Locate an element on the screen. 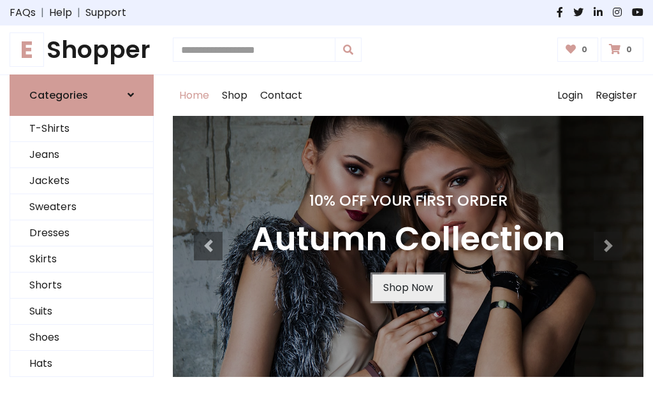  a: FAQs is located at coordinates (22, 13).